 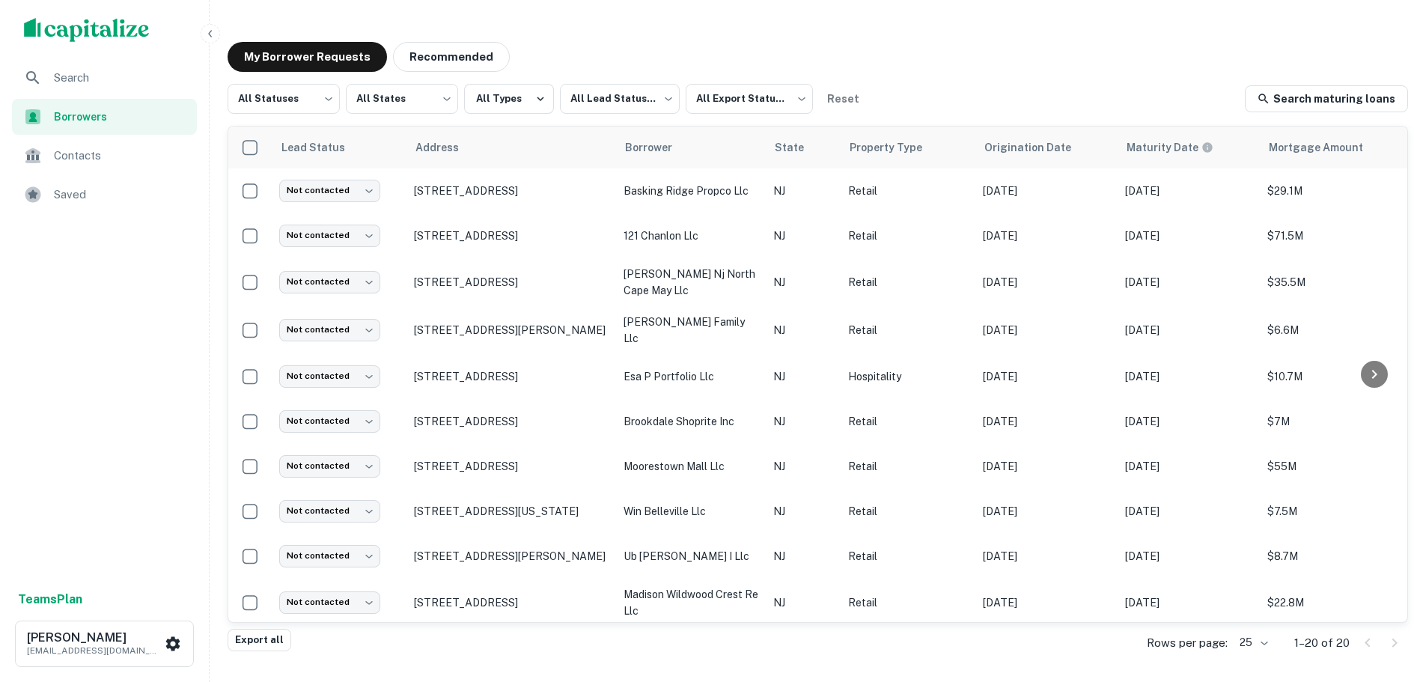 I want to click on th: Property Type, so click(x=908, y=148).